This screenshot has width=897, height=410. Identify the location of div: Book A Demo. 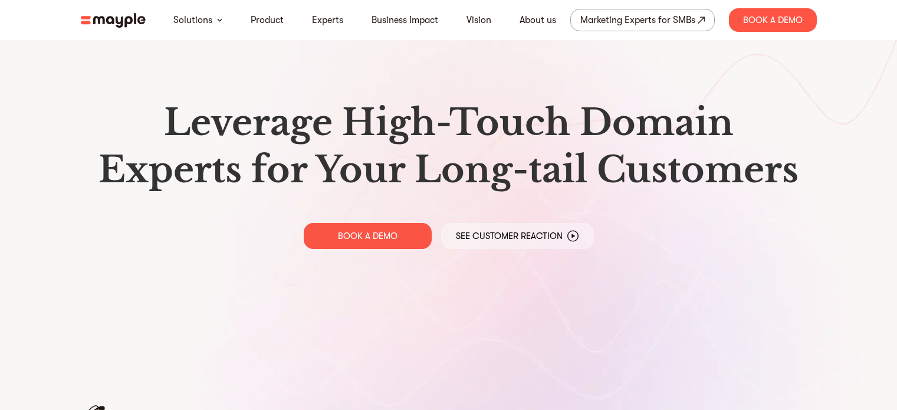
(773, 20).